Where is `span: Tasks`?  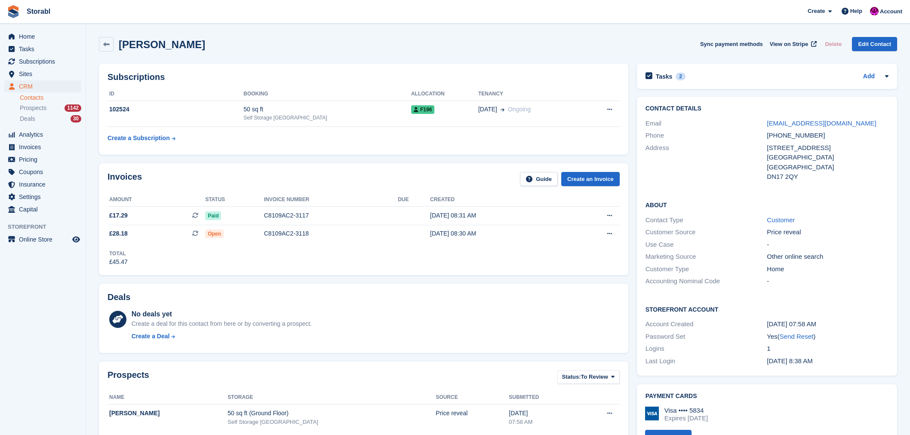 span: Tasks is located at coordinates (45, 49).